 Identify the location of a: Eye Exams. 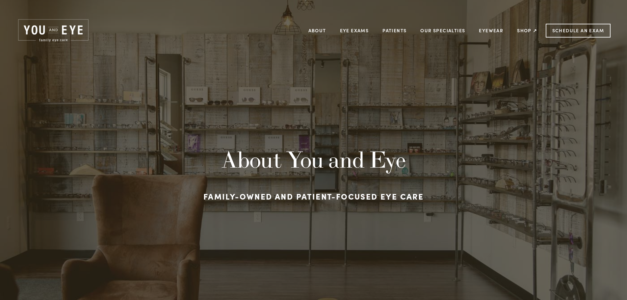
(355, 30).